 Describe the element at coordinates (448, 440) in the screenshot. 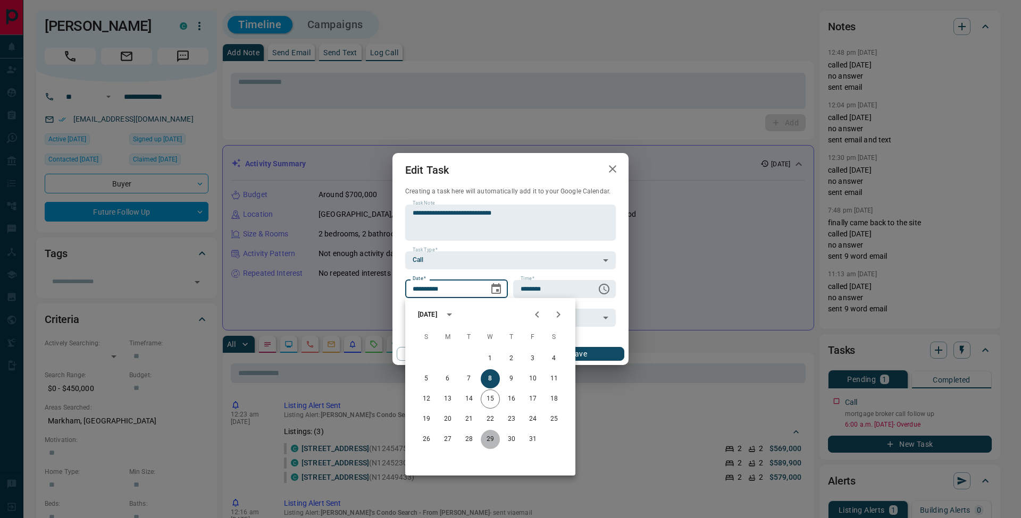

I see `button: 27` at that location.